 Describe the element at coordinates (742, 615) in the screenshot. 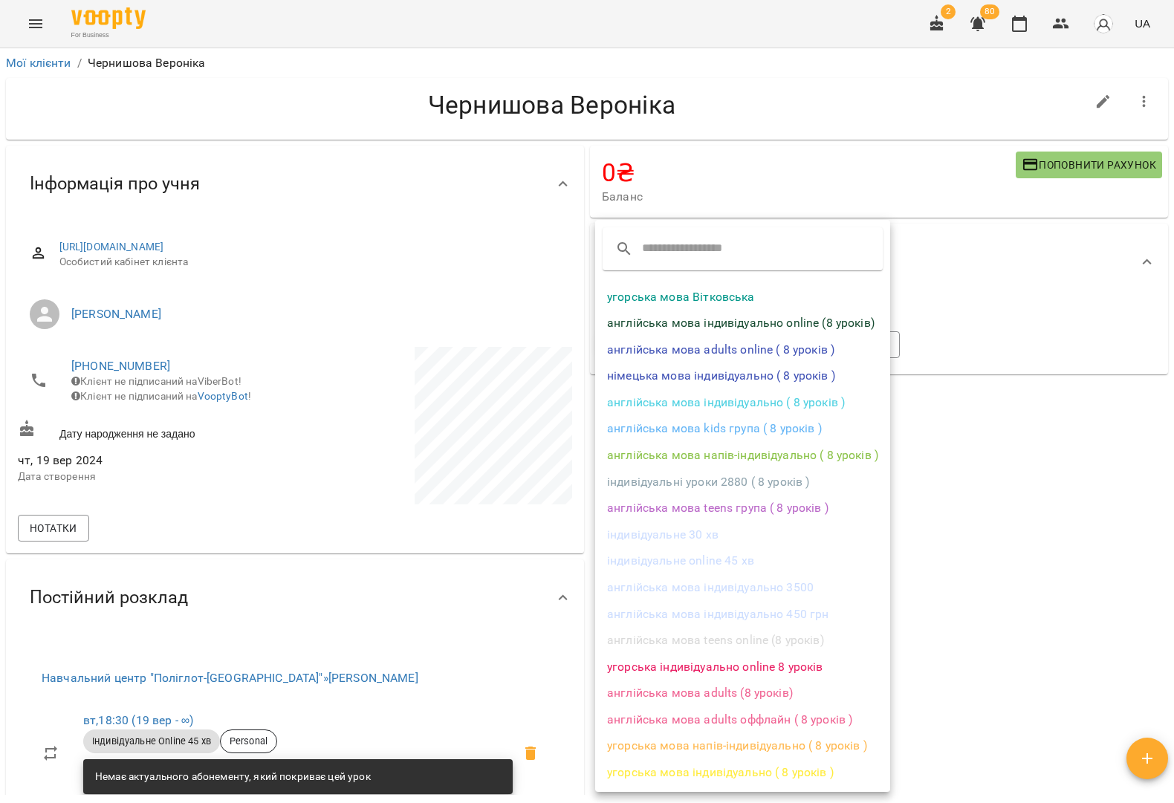

I see `li: англійська мова індивідуально 450 грн` at that location.